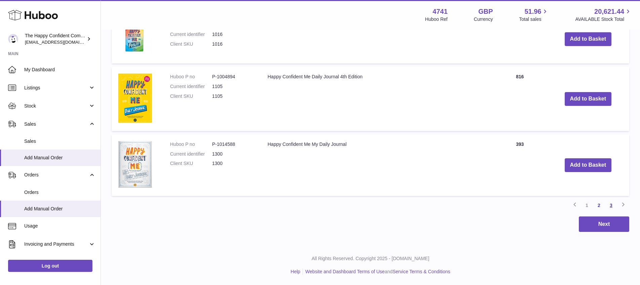 The width and height of the screenshot is (640, 285). What do you see at coordinates (50, 266) in the screenshot?
I see `a: Log out` at bounding box center [50, 266].